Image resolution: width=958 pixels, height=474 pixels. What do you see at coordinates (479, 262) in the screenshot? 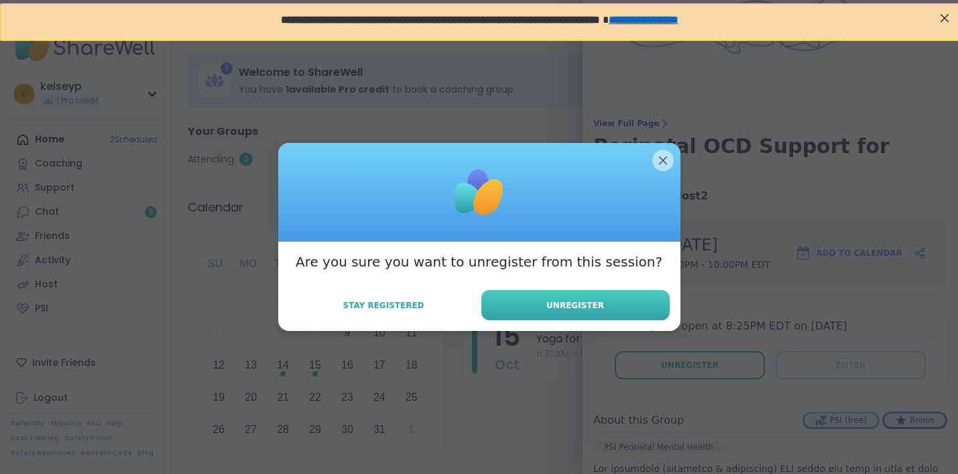
I see `h3: Are you sure you want to unregister from this session?` at bounding box center [479, 262].